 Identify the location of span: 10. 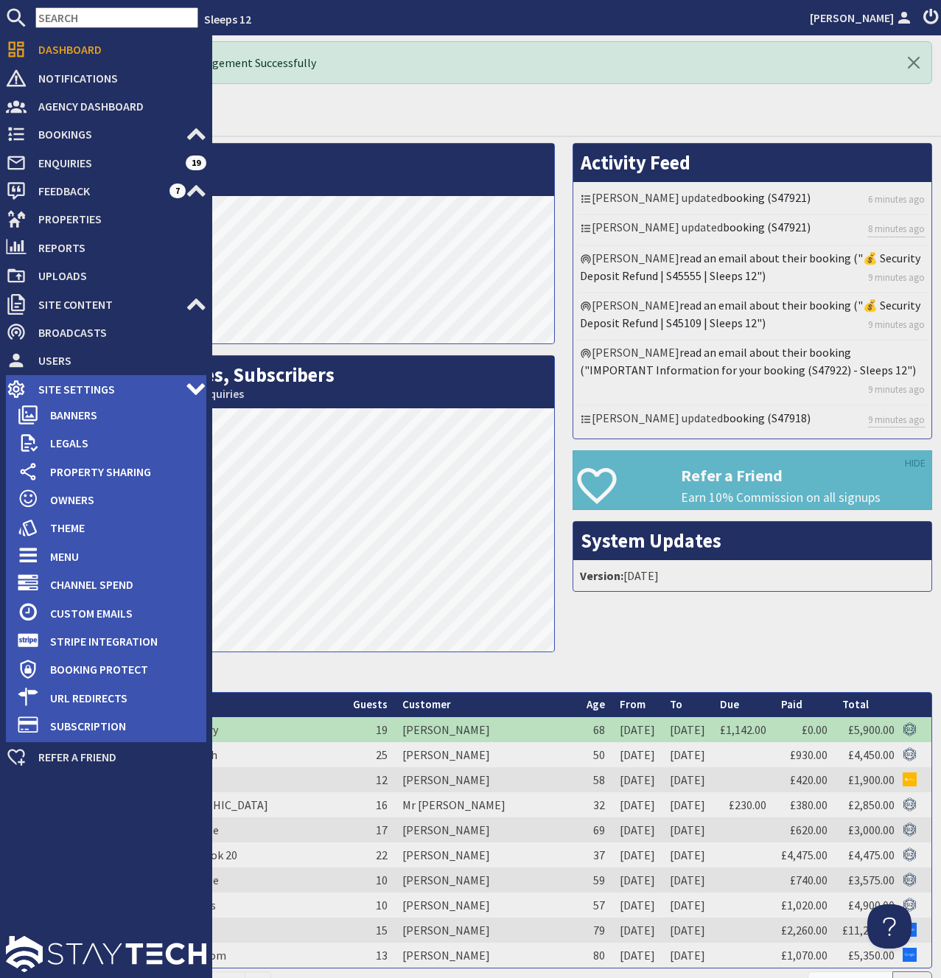
(382, 905).